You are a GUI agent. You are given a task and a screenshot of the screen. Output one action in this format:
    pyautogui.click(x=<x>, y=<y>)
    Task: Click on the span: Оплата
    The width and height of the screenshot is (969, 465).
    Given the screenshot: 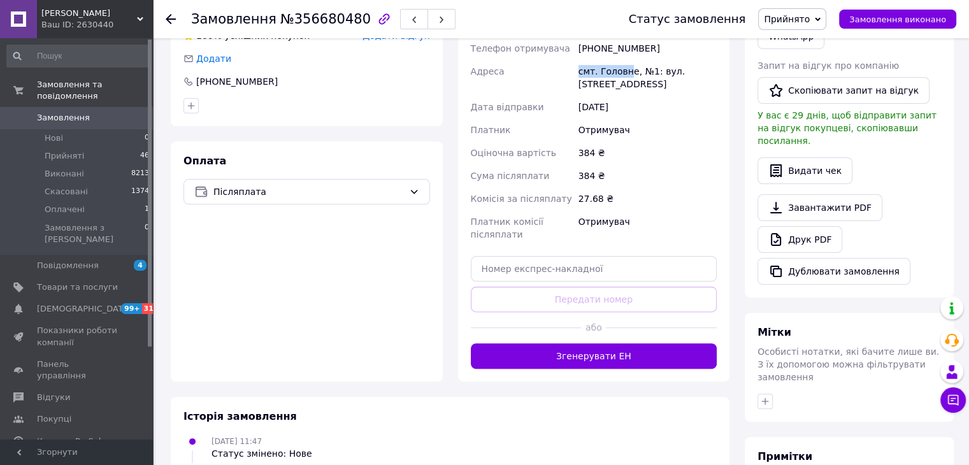 What is the action you would take?
    pyautogui.click(x=205, y=161)
    